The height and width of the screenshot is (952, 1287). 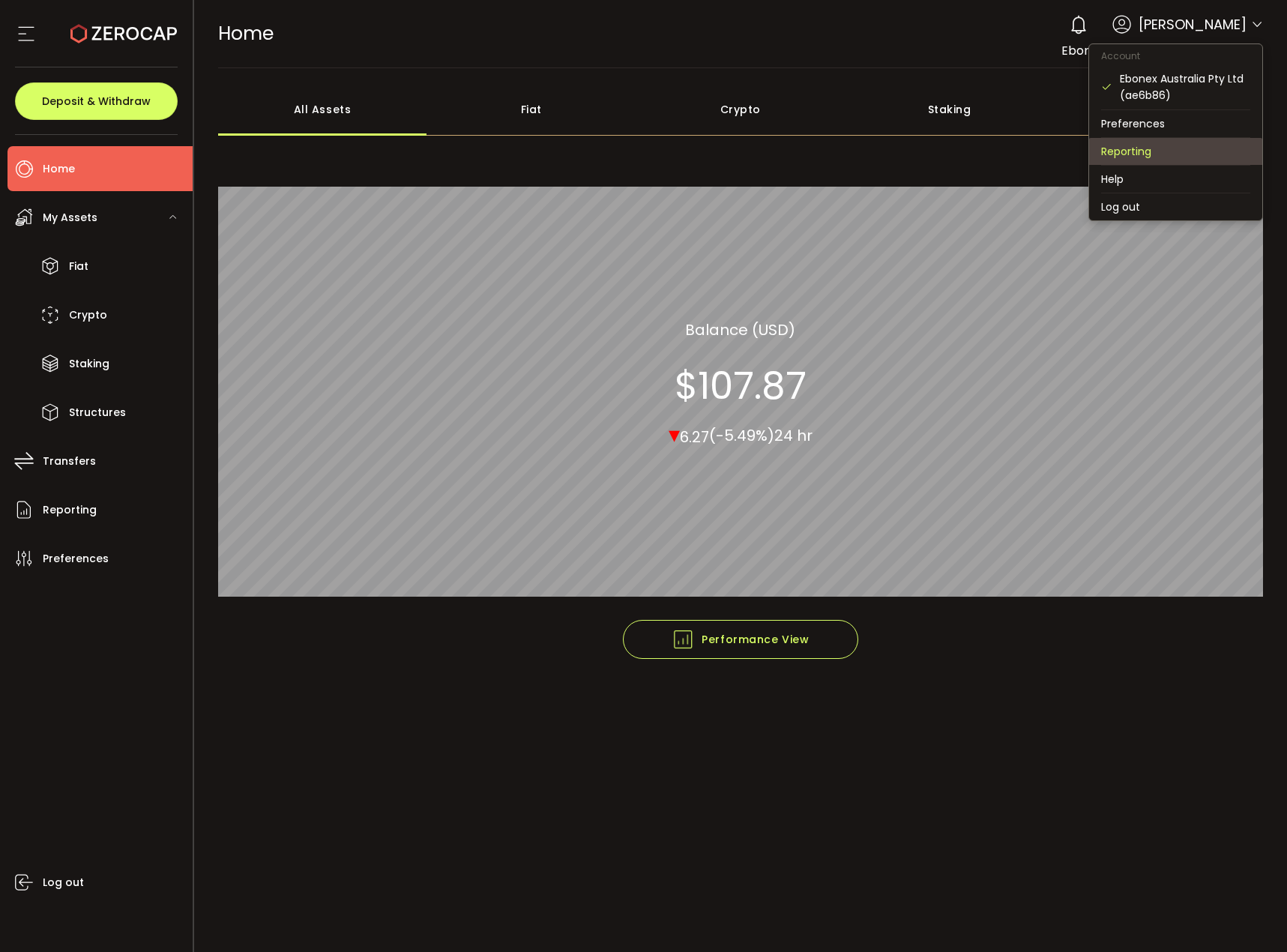 What do you see at coordinates (76, 559) in the screenshot?
I see `span: Preferences` at bounding box center [76, 559].